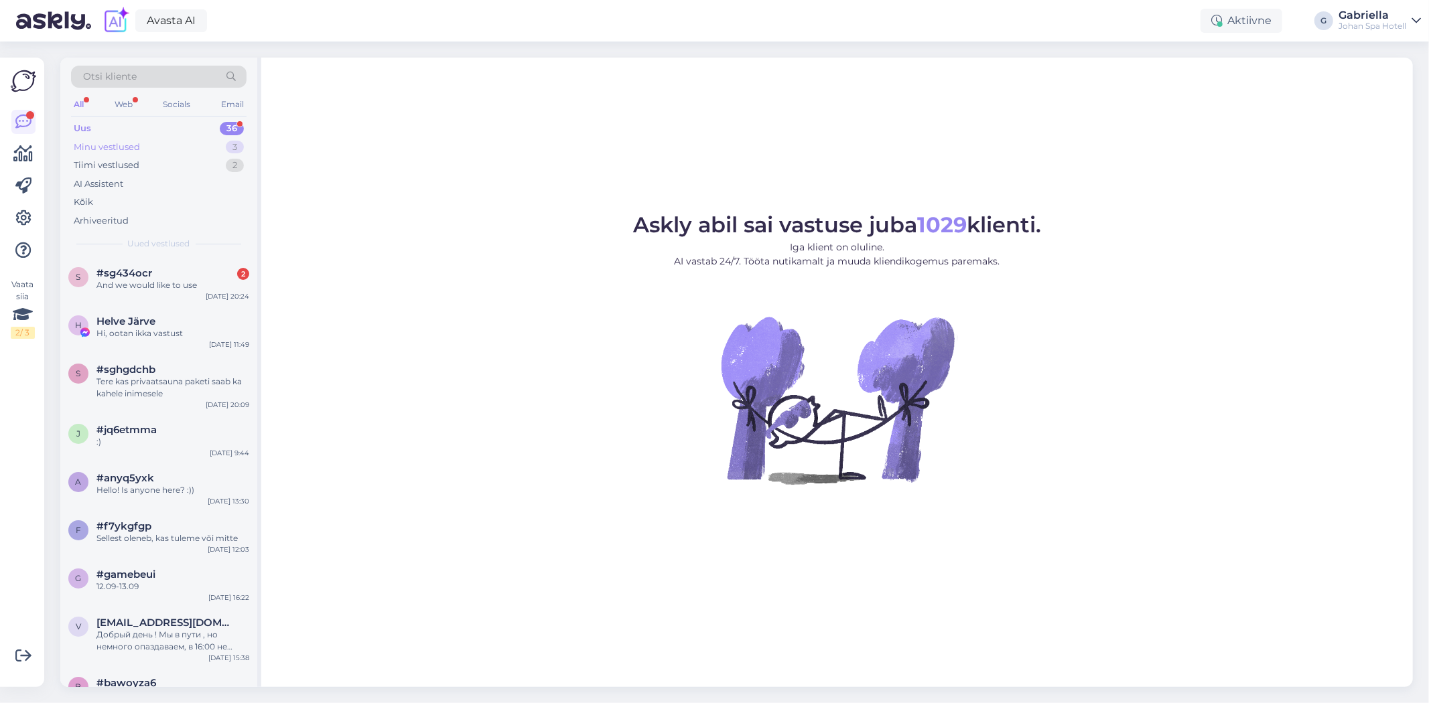 Image resolution: width=1429 pixels, height=703 pixels. I want to click on img: Askly Logo, so click(23, 81).